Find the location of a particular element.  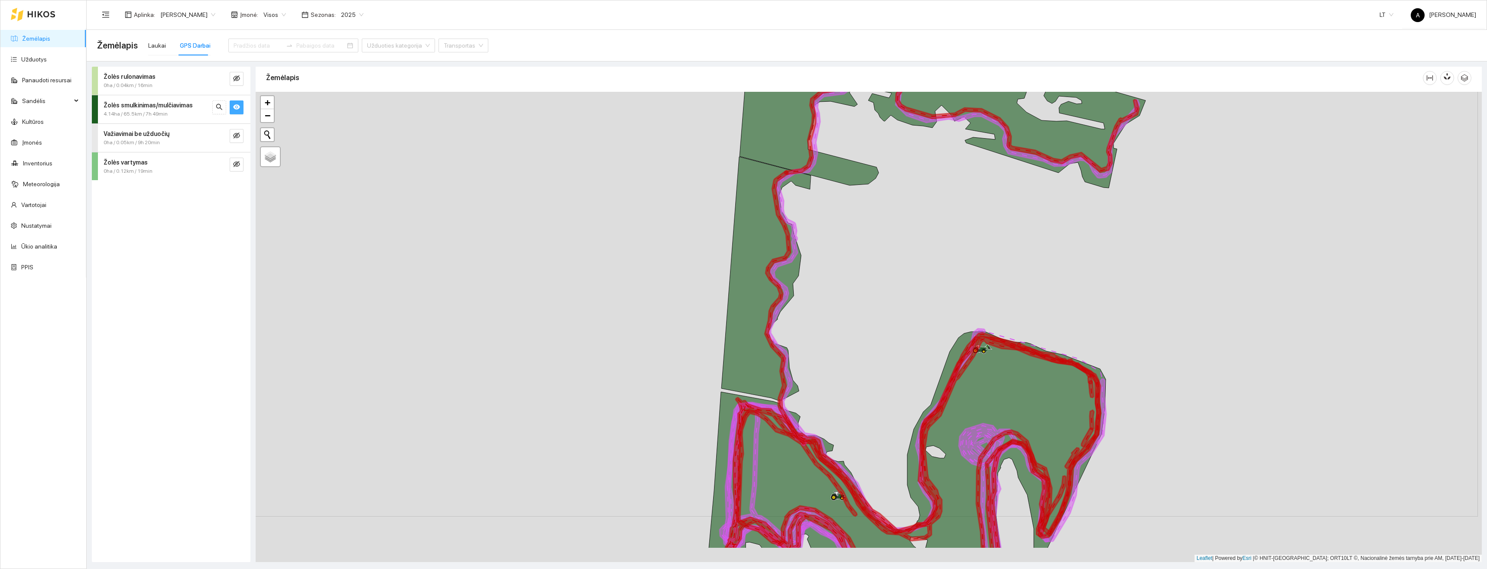

span: Aplinka : is located at coordinates (144, 15).